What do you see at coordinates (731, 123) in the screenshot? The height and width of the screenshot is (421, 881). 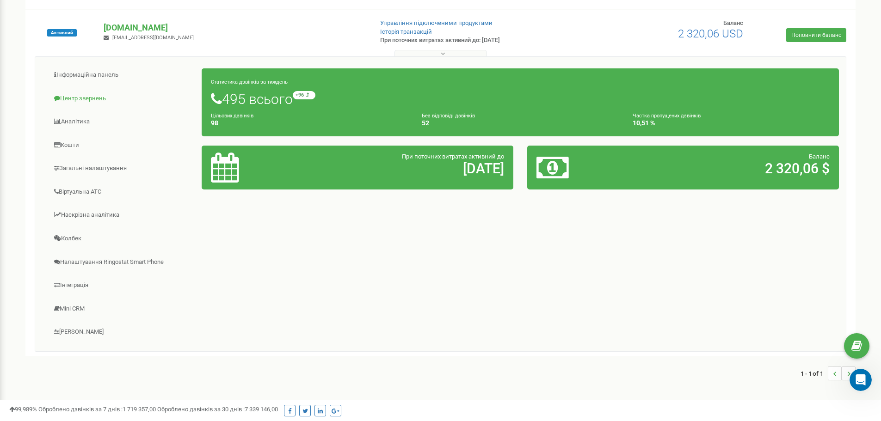 I see `h4: 10,51 %` at bounding box center [731, 123].